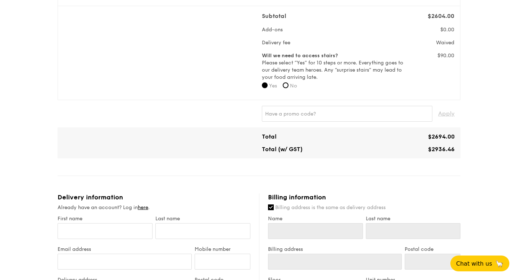 Image resolution: width=518 pixels, height=280 pixels. What do you see at coordinates (265, 85) in the screenshot?
I see `input: Yes` at bounding box center [265, 85].